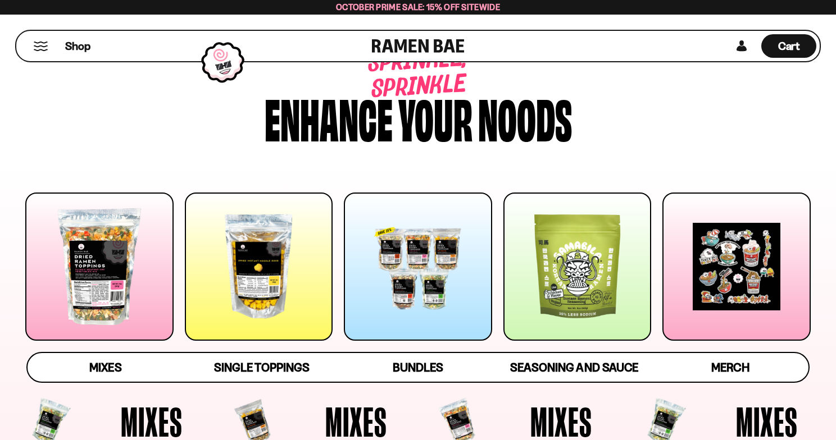 This screenshot has height=440, width=836. I want to click on div: Cart, so click(789, 46).